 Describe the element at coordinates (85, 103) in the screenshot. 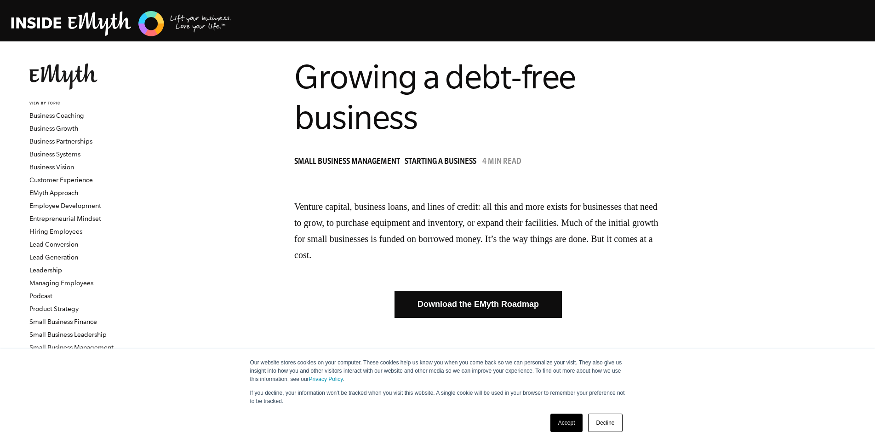

I see `h6: VIEW BY TOPIC` at that location.